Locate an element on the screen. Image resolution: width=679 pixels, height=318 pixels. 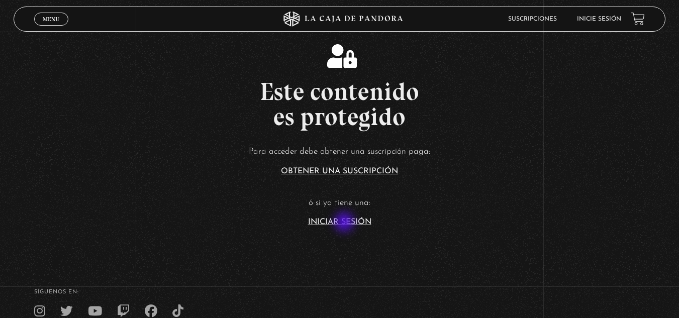
h4: SÍguenos en: is located at coordinates (340, 292).